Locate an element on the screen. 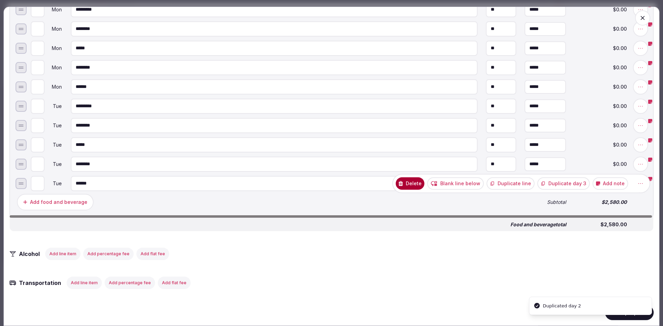 Image resolution: width=663 pixels, height=326 pixels. div: Subtotal is located at coordinates (545, 202).